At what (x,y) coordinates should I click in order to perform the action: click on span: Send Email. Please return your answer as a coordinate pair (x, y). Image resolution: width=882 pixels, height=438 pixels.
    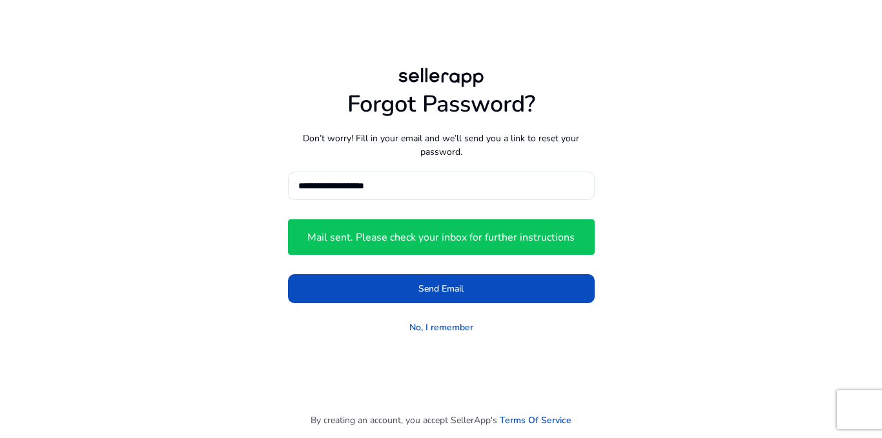
    Looking at the image, I should click on (441, 288).